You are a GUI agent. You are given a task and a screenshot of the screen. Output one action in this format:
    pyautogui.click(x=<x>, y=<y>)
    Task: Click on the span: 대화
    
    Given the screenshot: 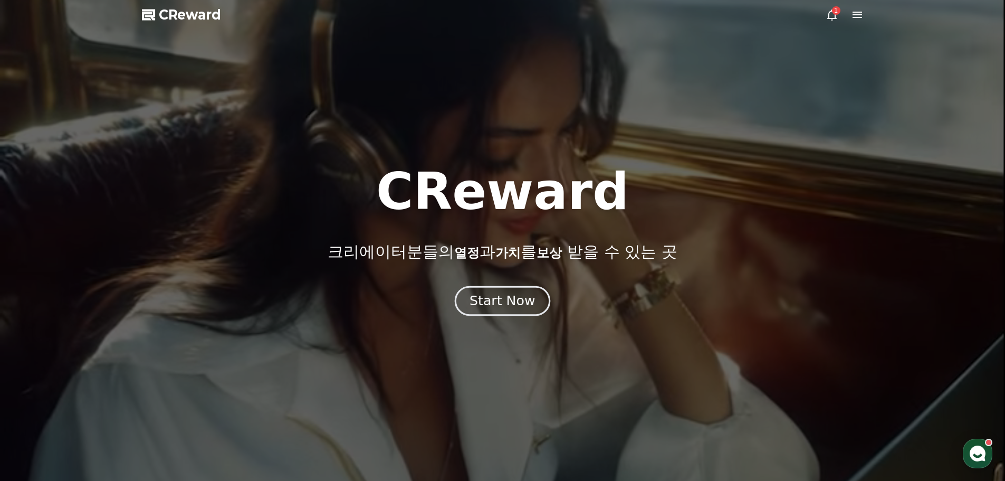 What is the action you would take?
    pyautogui.click(x=103, y=355)
    